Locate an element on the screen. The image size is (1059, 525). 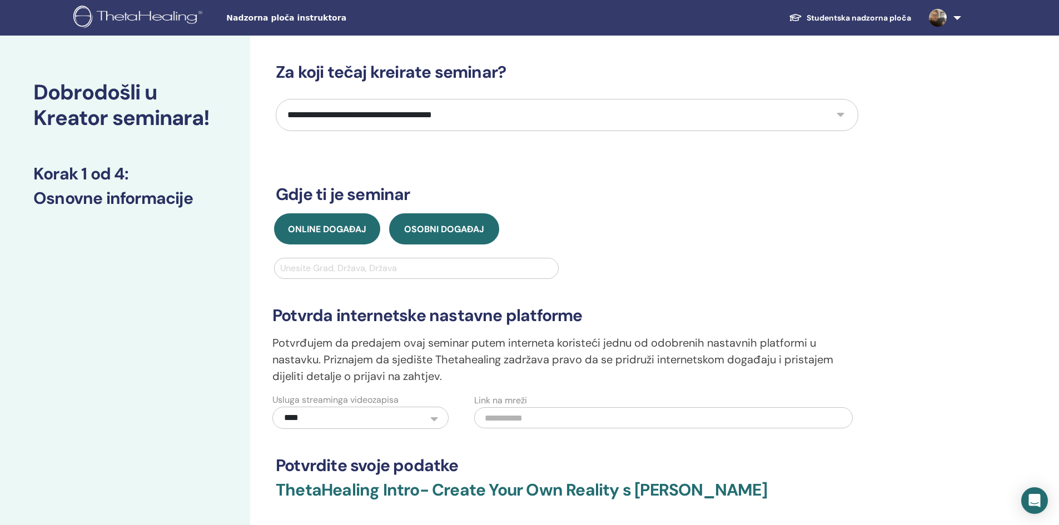
a: Studentska nadzorna ploča is located at coordinates (850, 18).